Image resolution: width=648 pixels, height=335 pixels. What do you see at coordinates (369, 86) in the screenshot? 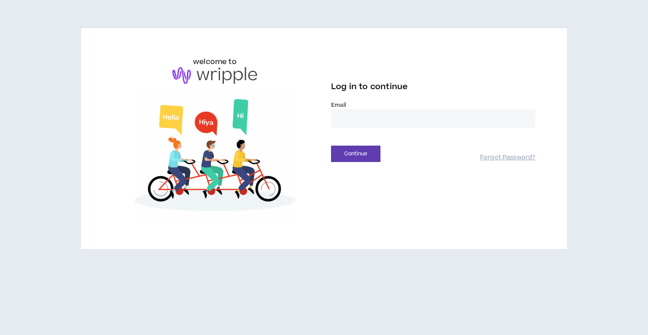
I see `span: Log in to continue` at bounding box center [369, 86].